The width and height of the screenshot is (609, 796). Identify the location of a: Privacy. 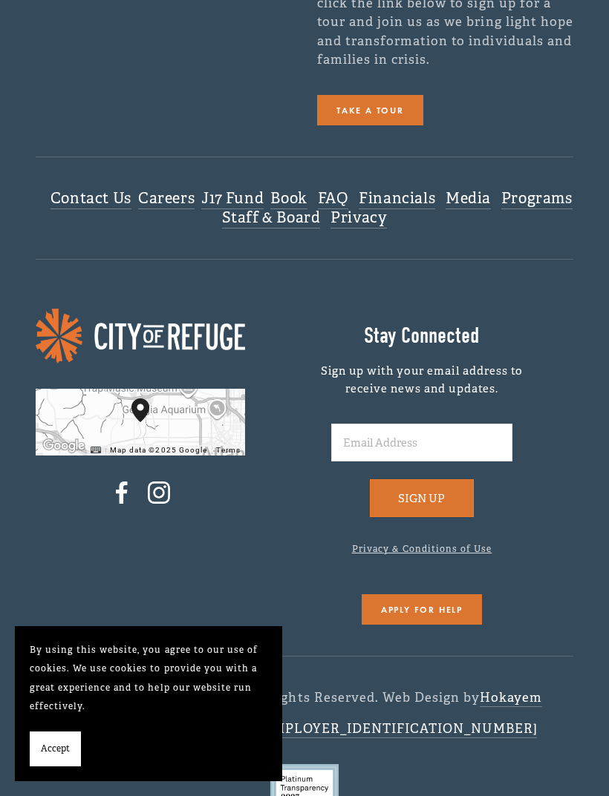
(358, 218).